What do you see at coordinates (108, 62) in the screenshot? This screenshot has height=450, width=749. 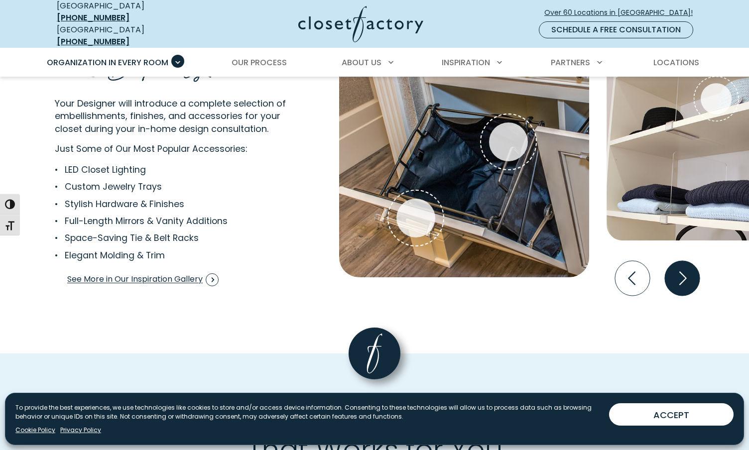 I see `span: Organization in Every Room` at bounding box center [108, 62].